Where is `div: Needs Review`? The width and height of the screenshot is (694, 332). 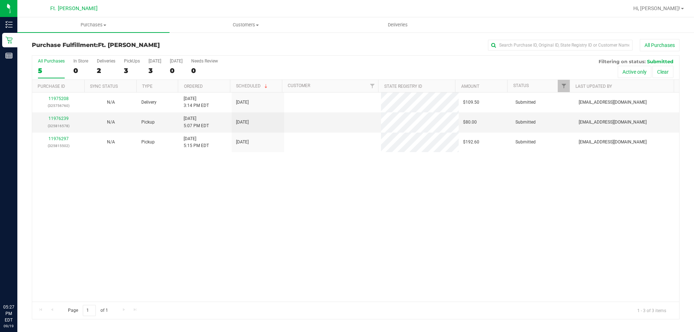
div: Needs Review is located at coordinates (205, 61).